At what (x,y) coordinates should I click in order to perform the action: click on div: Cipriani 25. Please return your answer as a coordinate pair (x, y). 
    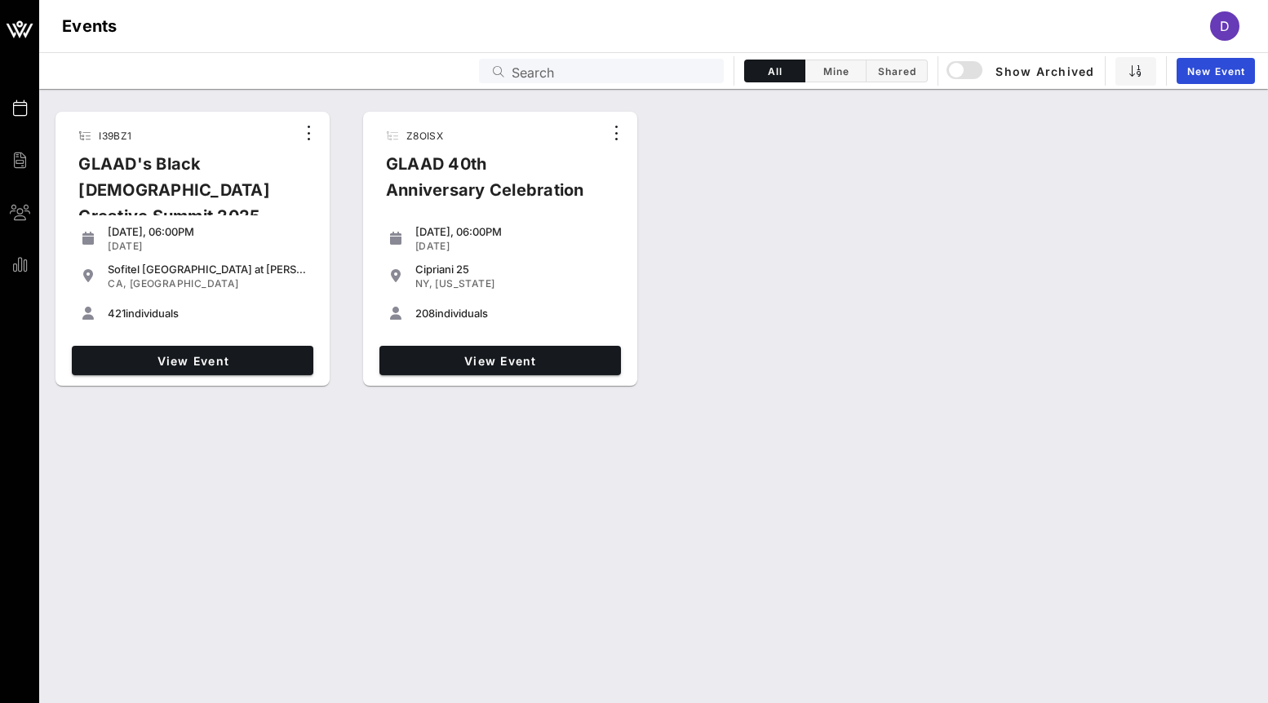
    Looking at the image, I should click on (515, 269).